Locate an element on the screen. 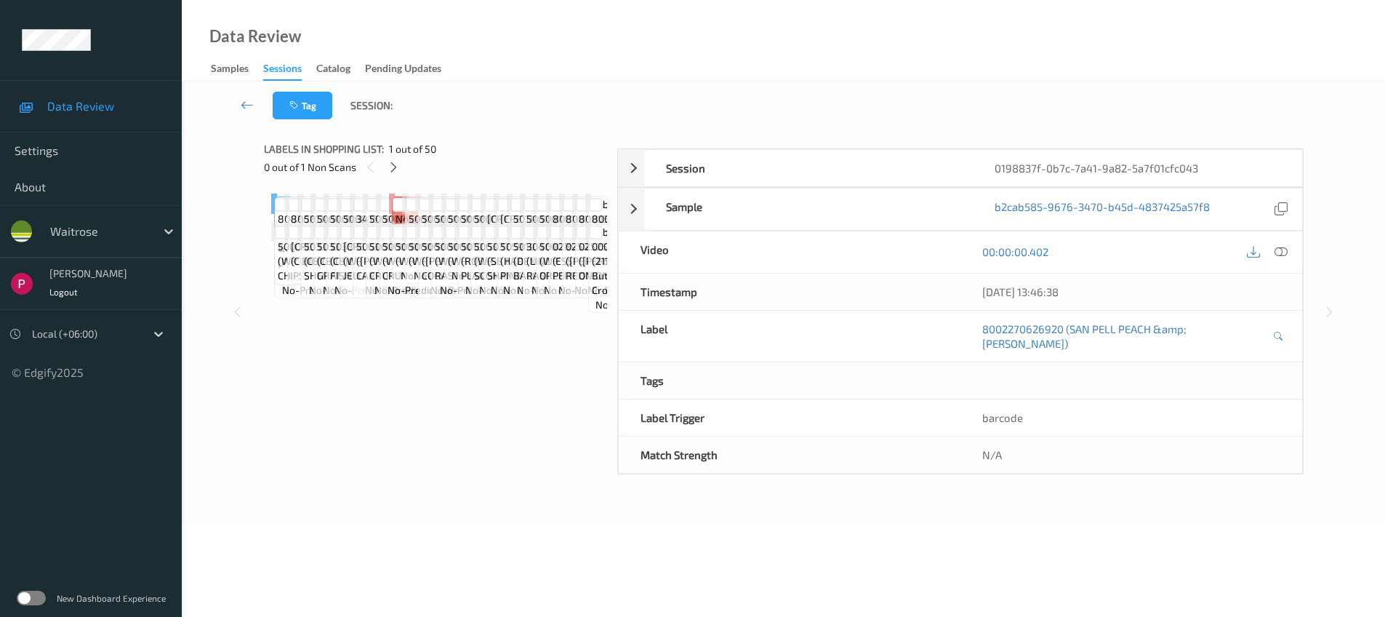  div: 0 out of 1 Non Scans is located at coordinates (436, 167).